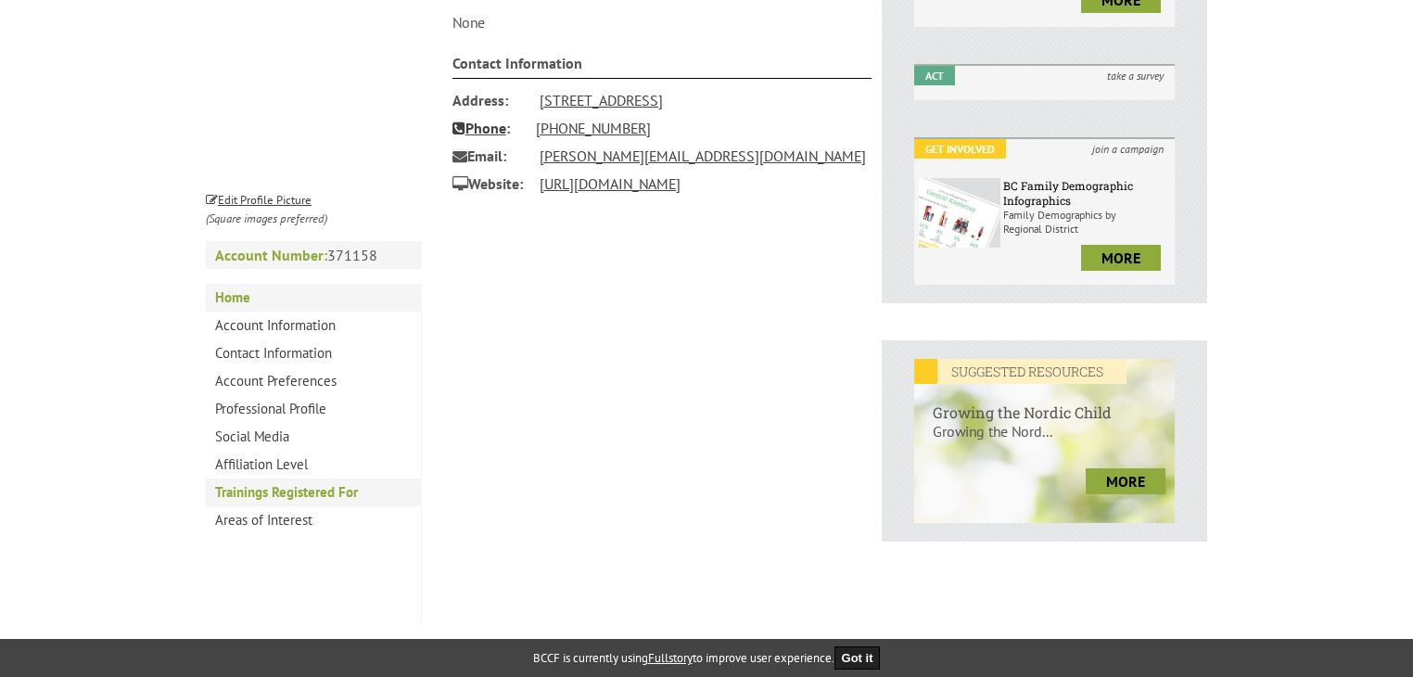 This screenshot has height=677, width=1413. I want to click on i: take a survey, so click(1135, 75).